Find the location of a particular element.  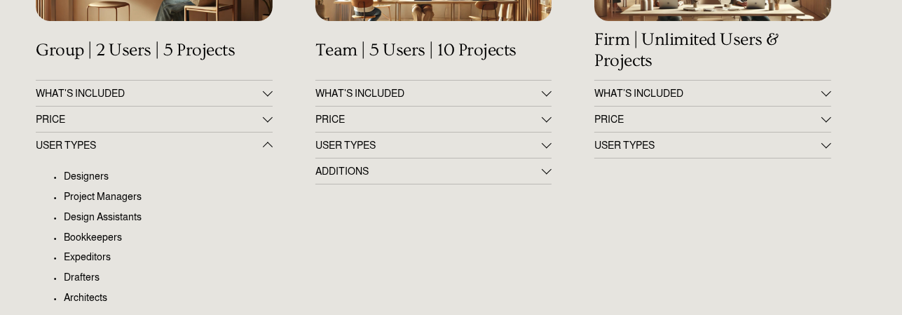

button: WHAT’S INCLUDED is located at coordinates (713, 93).